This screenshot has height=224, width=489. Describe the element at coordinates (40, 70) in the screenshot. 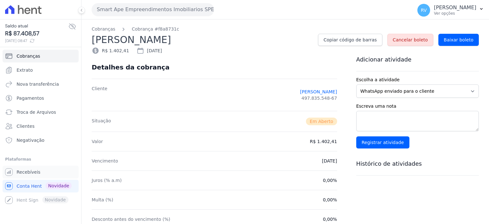

I see `a: Extrato` at that location.